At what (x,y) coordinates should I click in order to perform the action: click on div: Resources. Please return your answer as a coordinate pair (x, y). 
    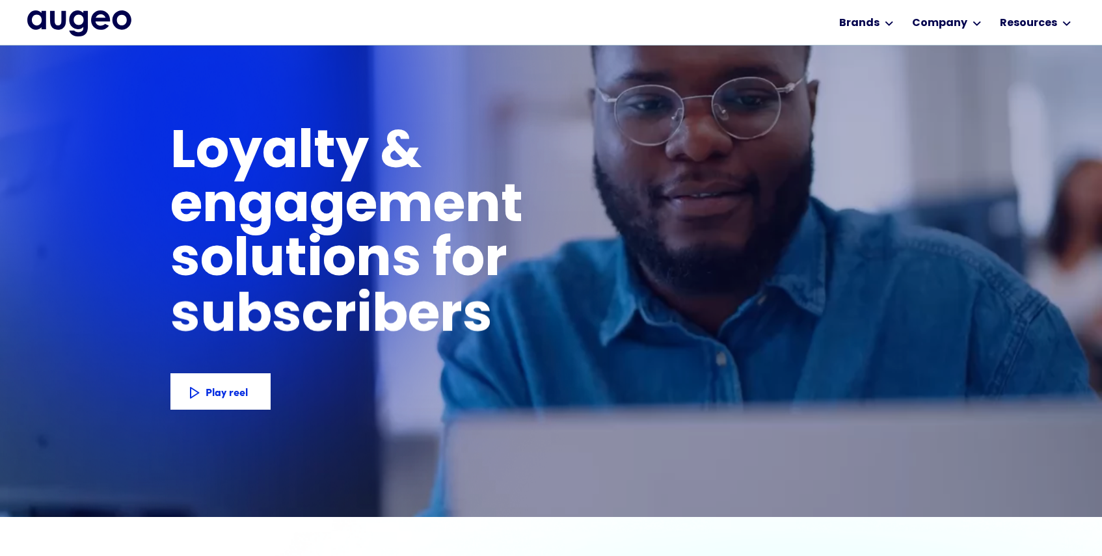
    Looking at the image, I should click on (1028, 23).